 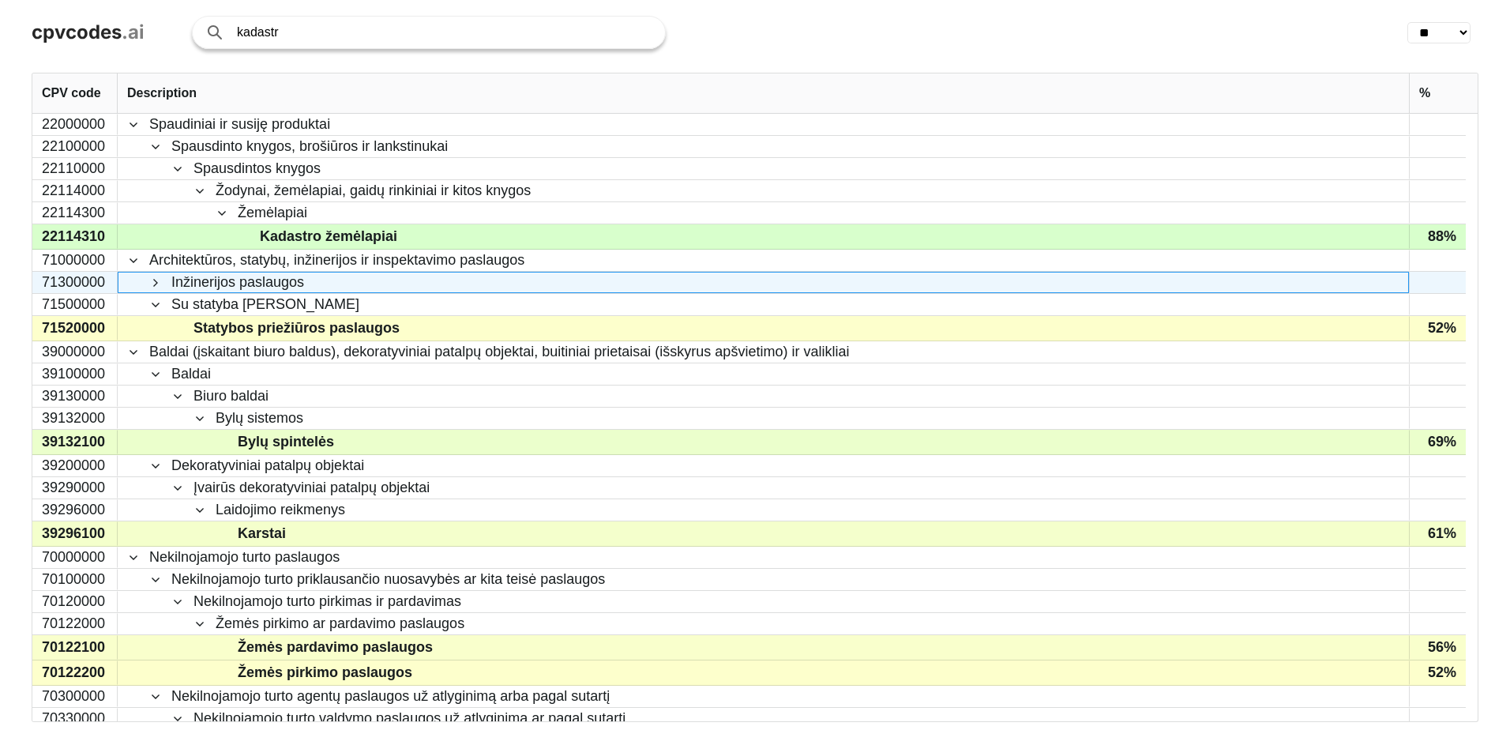 What do you see at coordinates (231, 396) in the screenshot?
I see `span: Biuro baldai` at bounding box center [231, 396].